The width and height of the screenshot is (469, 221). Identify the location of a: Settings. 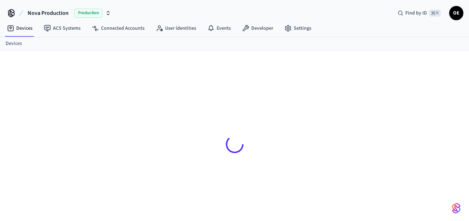
(298, 28).